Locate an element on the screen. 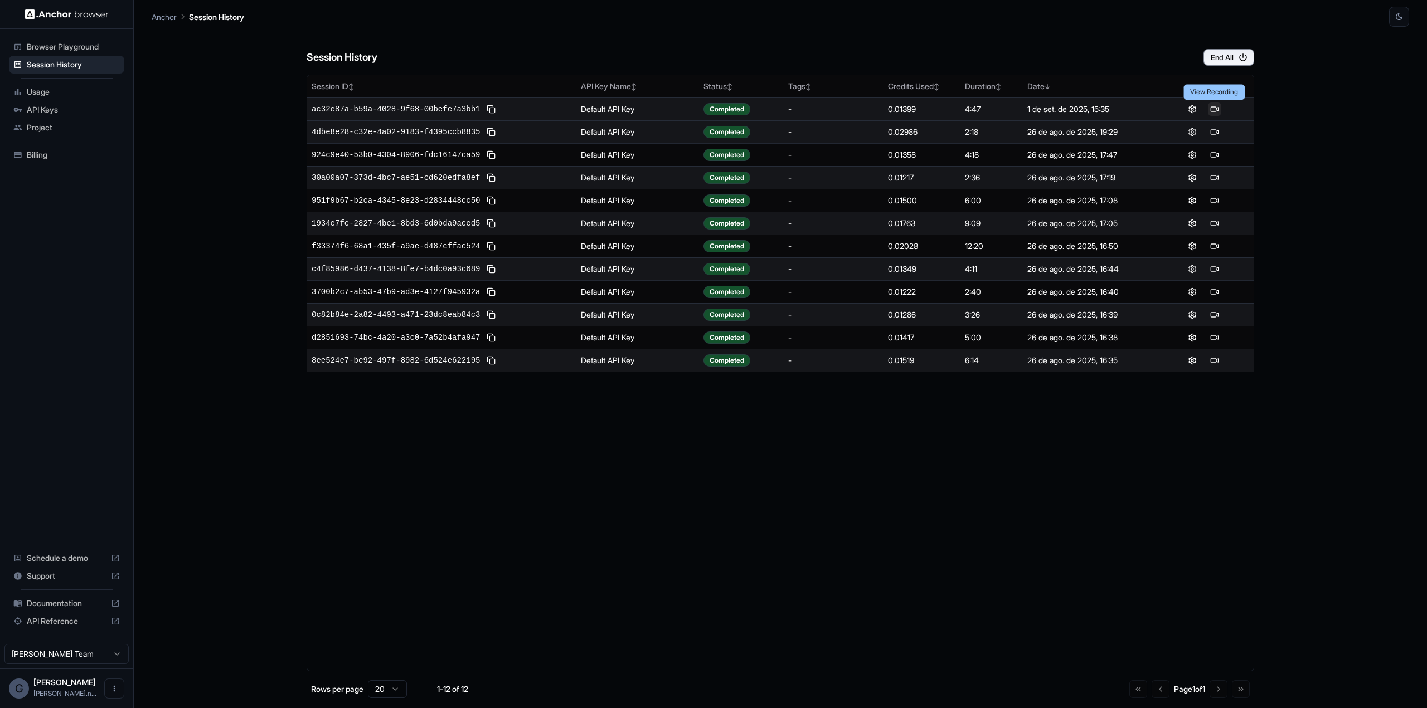  div: API Keys is located at coordinates (66, 110).